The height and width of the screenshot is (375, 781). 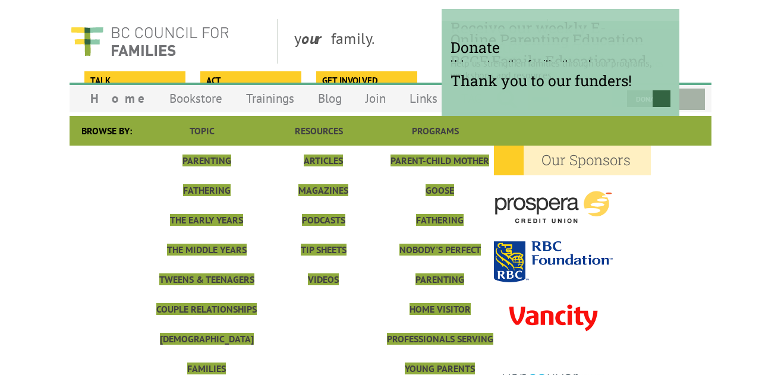 What do you see at coordinates (323, 160) in the screenshot?
I see `a: Articles` at bounding box center [323, 160].